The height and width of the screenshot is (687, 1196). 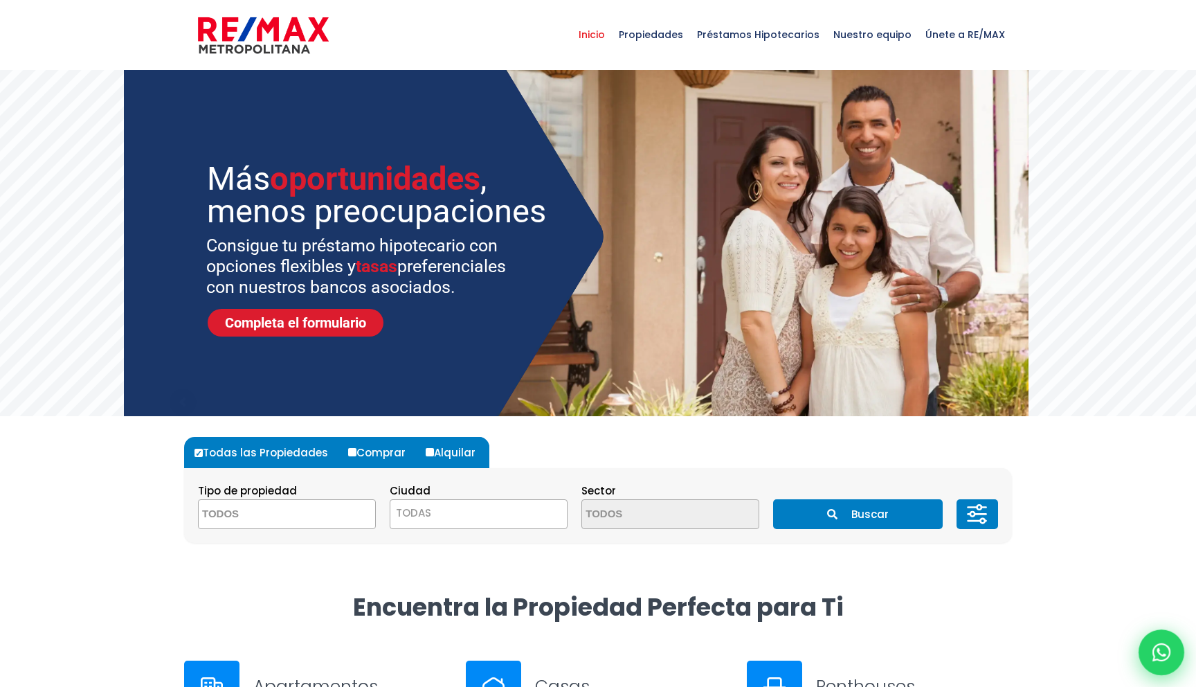 I want to click on sr7-txt: Consigue tu préstamo hipotecario con opciones flexibles y preferenciales con nuestros bancos asoc..., so click(x=365, y=266).